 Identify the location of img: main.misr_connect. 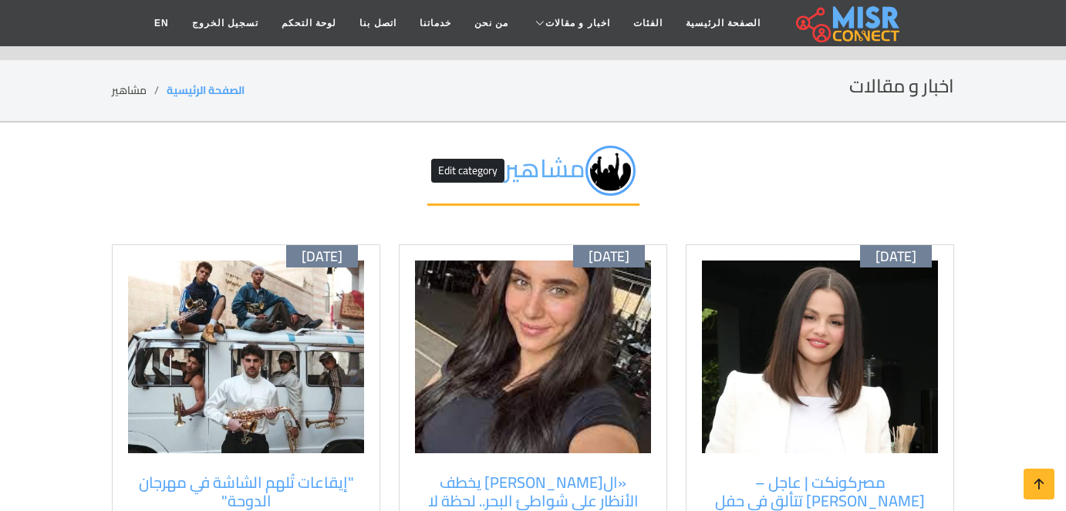
(847, 23).